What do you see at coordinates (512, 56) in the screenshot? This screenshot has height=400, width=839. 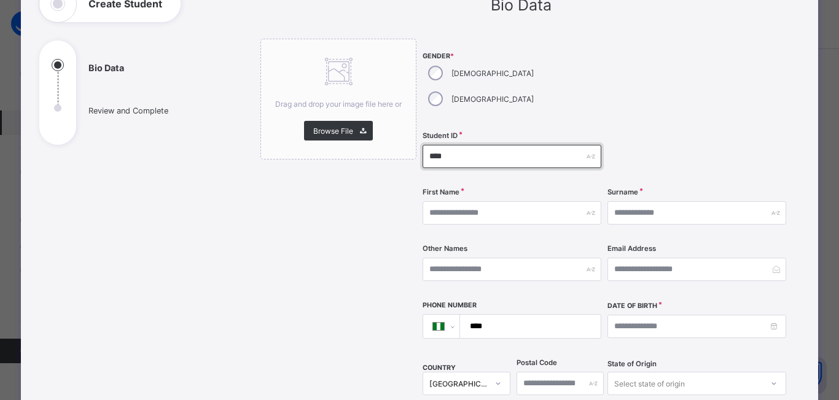 I see `span: Gender` at bounding box center [512, 56].